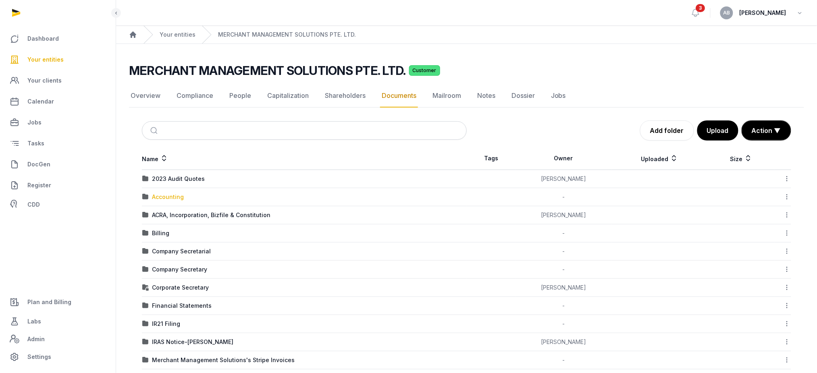 This screenshot has height=373, width=817. What do you see at coordinates (146, 288) in the screenshot?
I see `img: folder-locked-icon.svg` at bounding box center [146, 288].